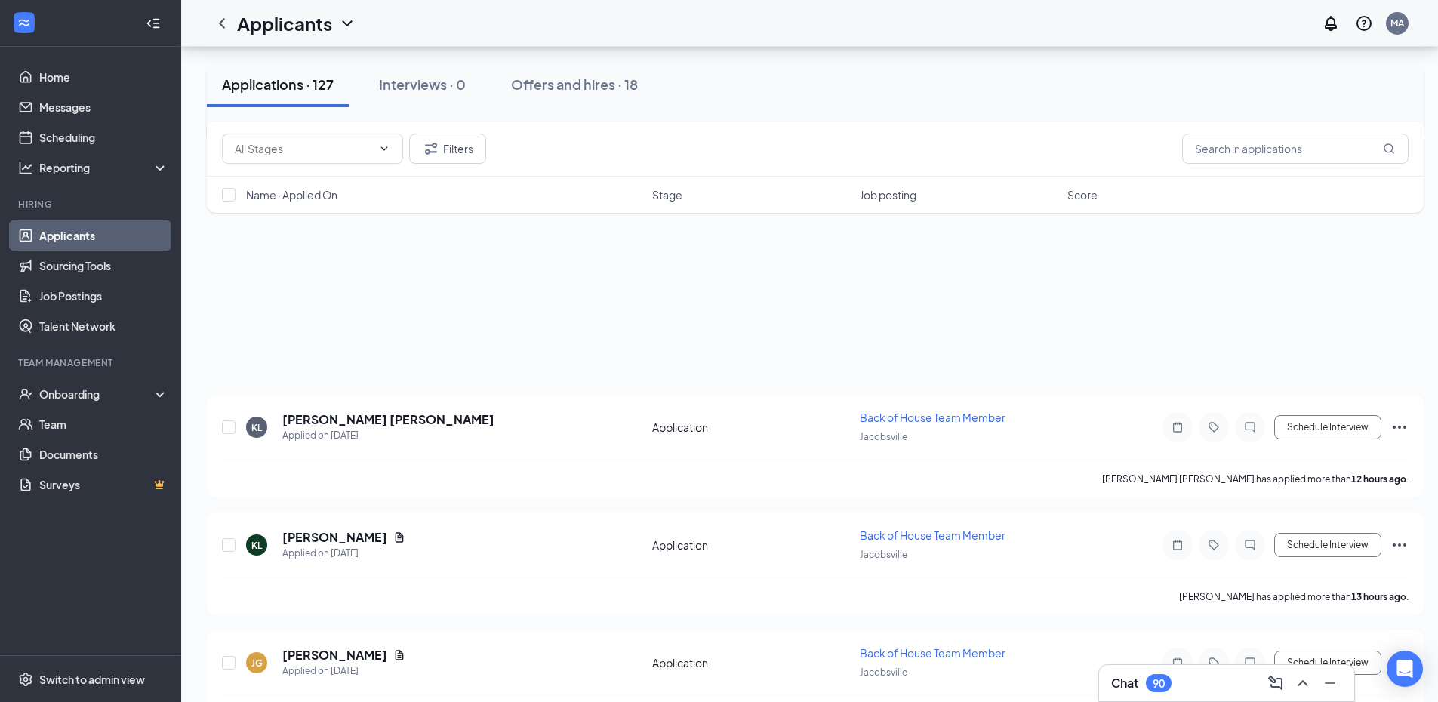  What do you see at coordinates (222, 23) in the screenshot?
I see `a: ChevronLeft` at bounding box center [222, 23].